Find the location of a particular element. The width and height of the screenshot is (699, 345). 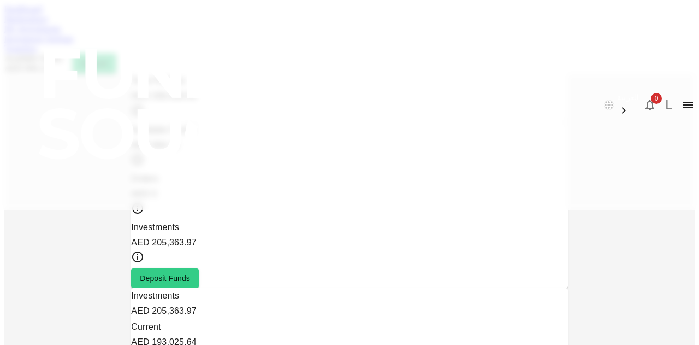

span: 0 is located at coordinates (656, 98).